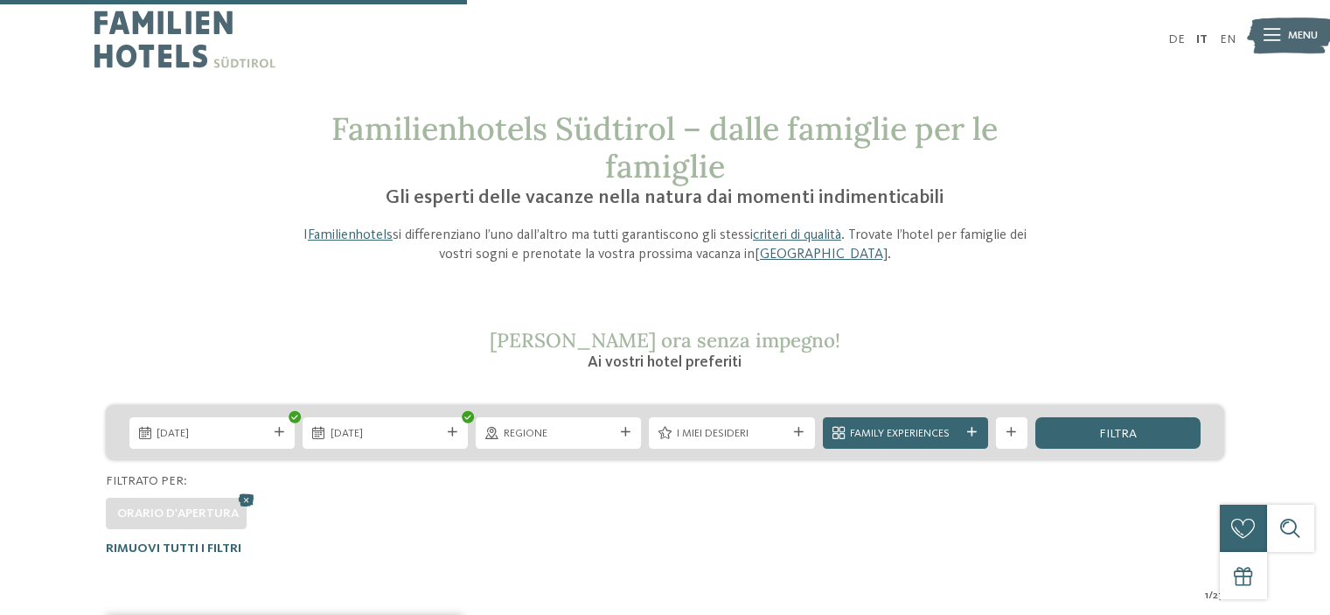  Describe the element at coordinates (664, 362) in the screenshot. I see `span: Ai vostri hotel preferiti` at that location.